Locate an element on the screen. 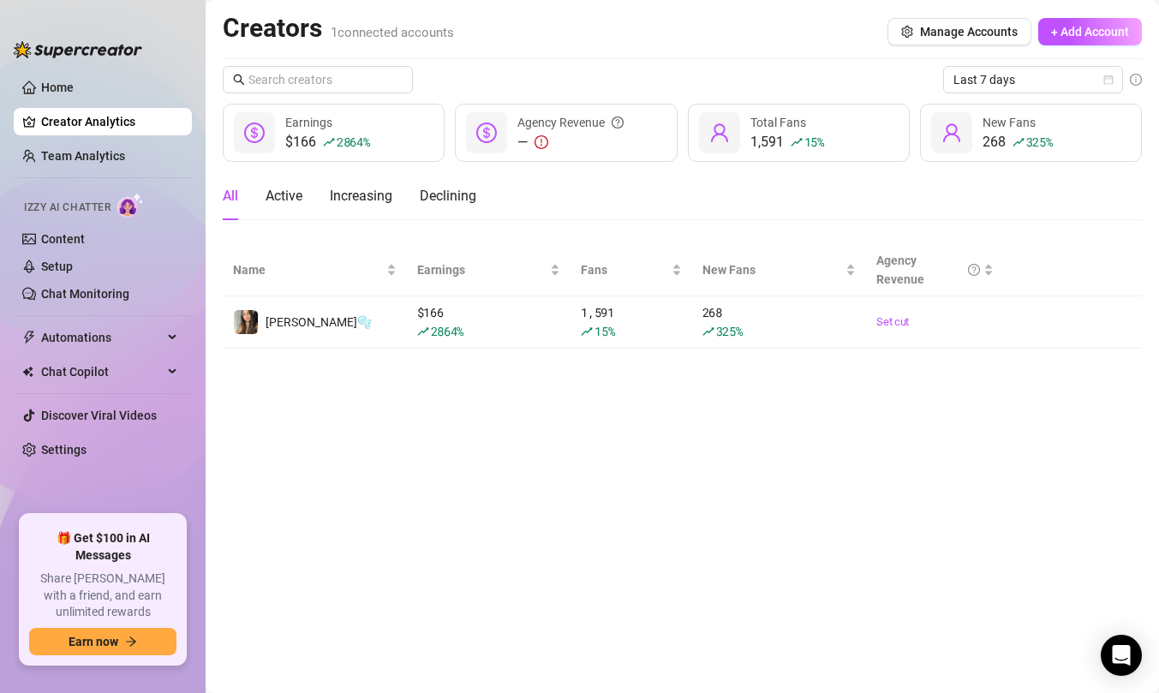 The image size is (1159, 693). img: Chat Copilot is located at coordinates (27, 372).